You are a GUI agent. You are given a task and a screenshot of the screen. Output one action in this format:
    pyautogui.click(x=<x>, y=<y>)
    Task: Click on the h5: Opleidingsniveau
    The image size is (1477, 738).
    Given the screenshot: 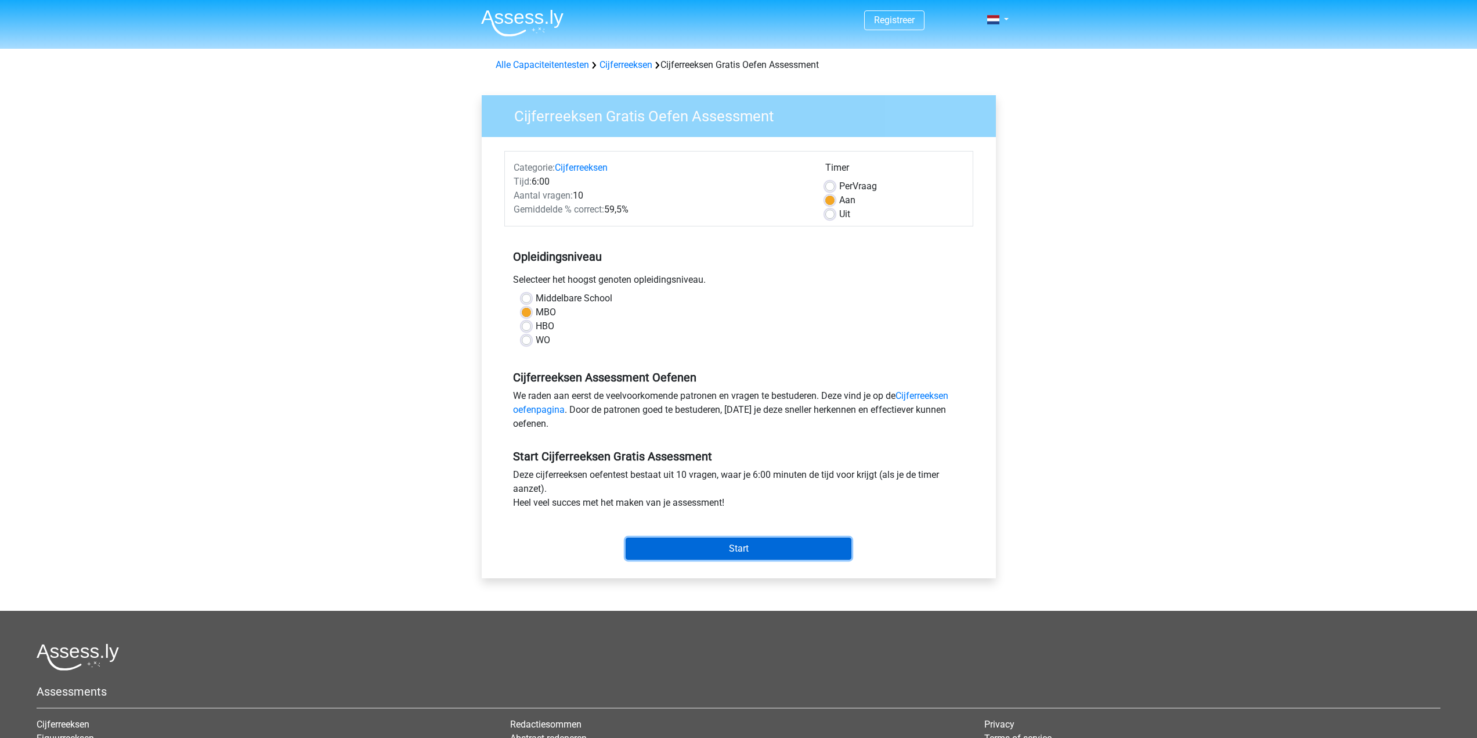 What is the action you would take?
    pyautogui.click(x=739, y=257)
    